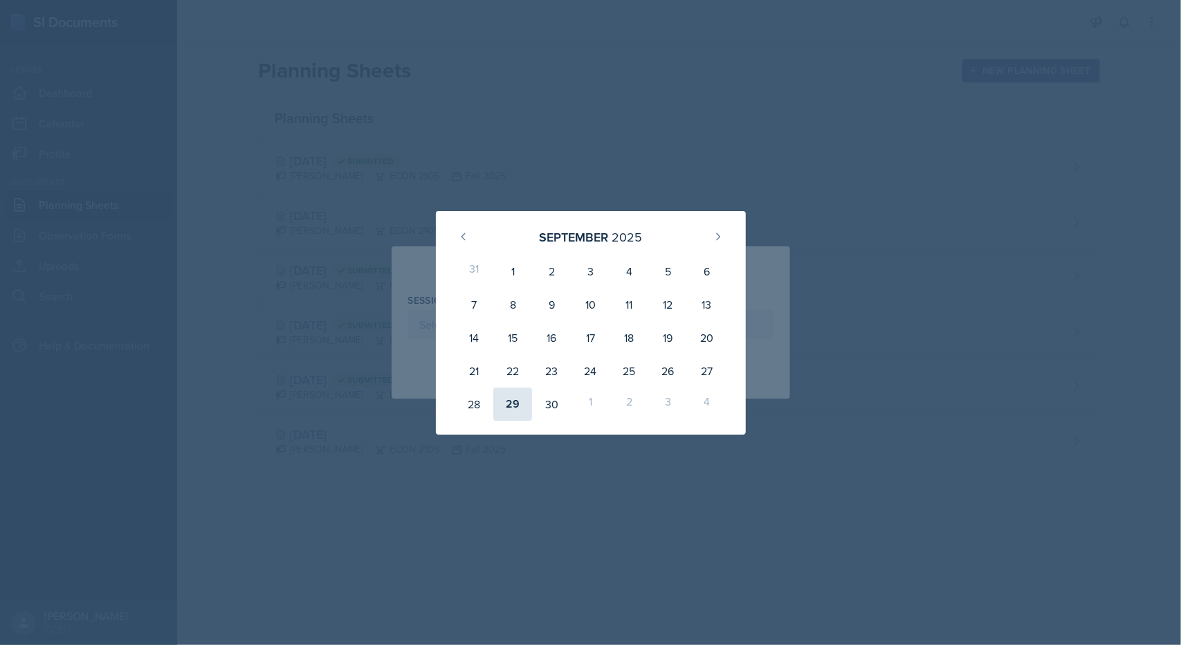 The width and height of the screenshot is (1181, 645). Describe the element at coordinates (668, 304) in the screenshot. I see `div: 12` at that location.